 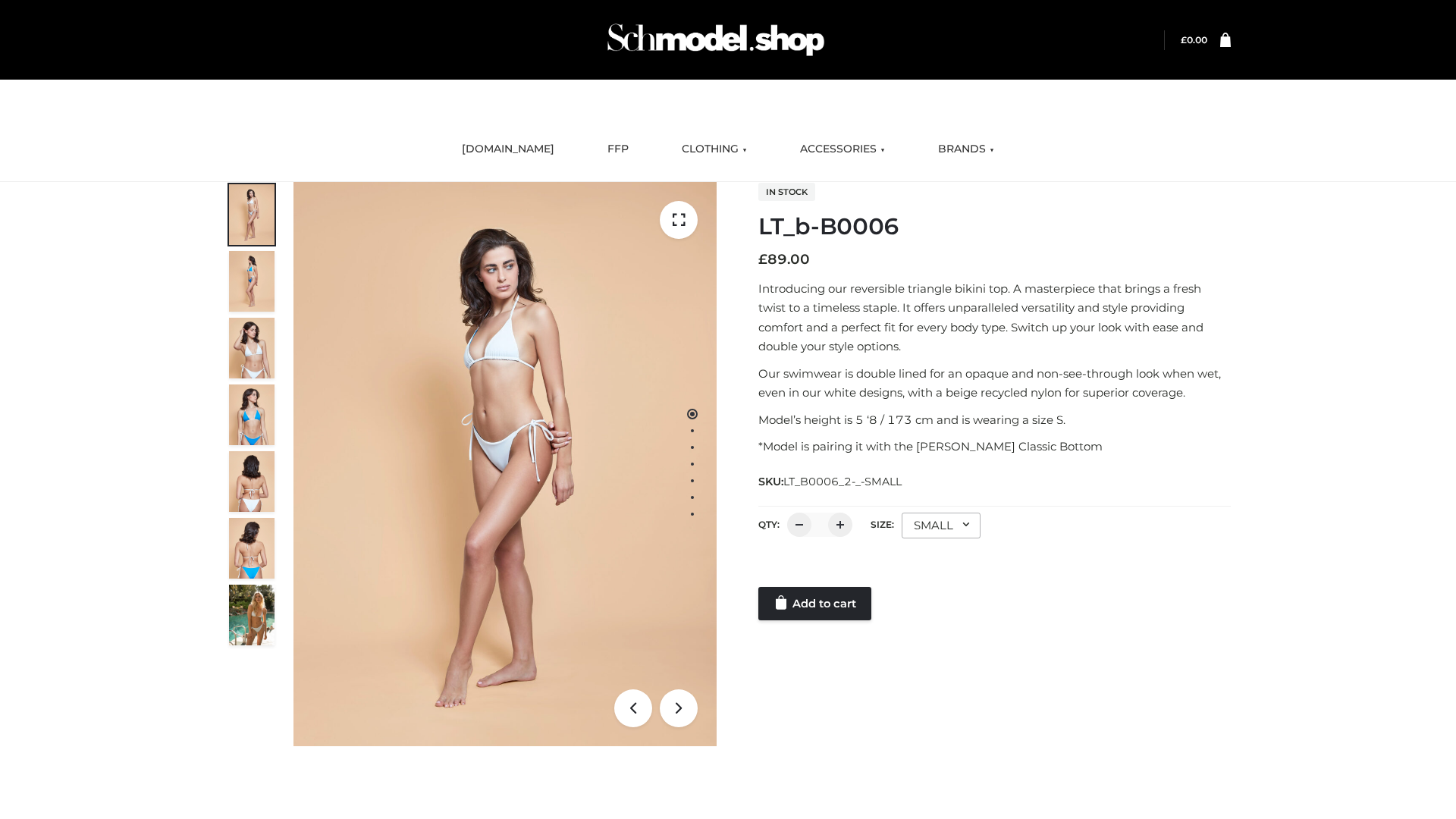 What do you see at coordinates (941, 526) in the screenshot?
I see `div: SMALL` at bounding box center [941, 526].